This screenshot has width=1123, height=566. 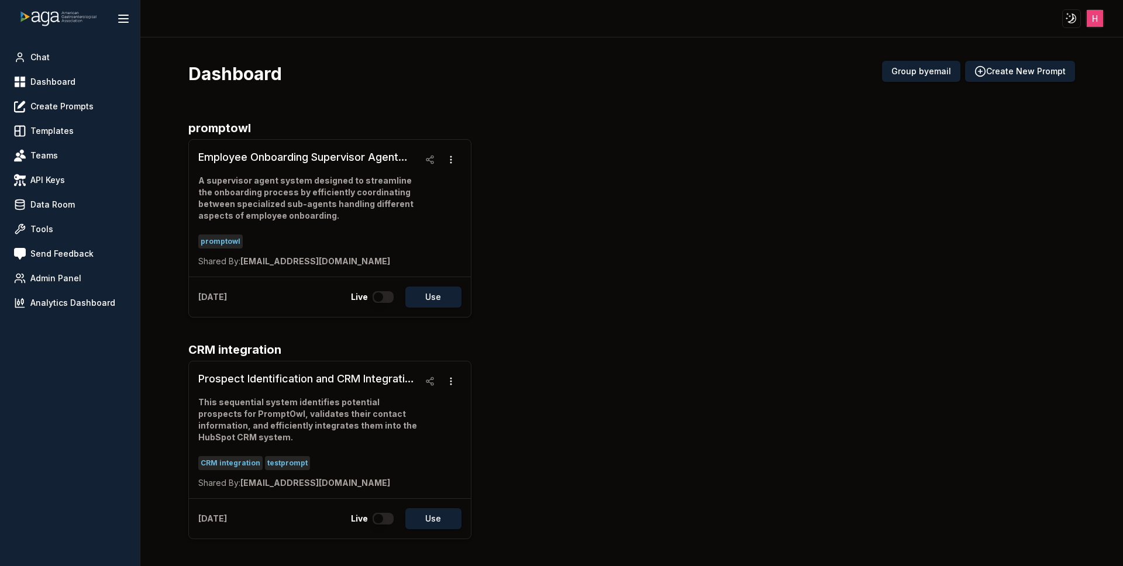 I want to click on img: ACg8ocJJXoBNX9W-FjmgwSseULRJykJmqCZYzqgfQpEi3YodQgNtRg=s96-c, so click(x=1095, y=18).